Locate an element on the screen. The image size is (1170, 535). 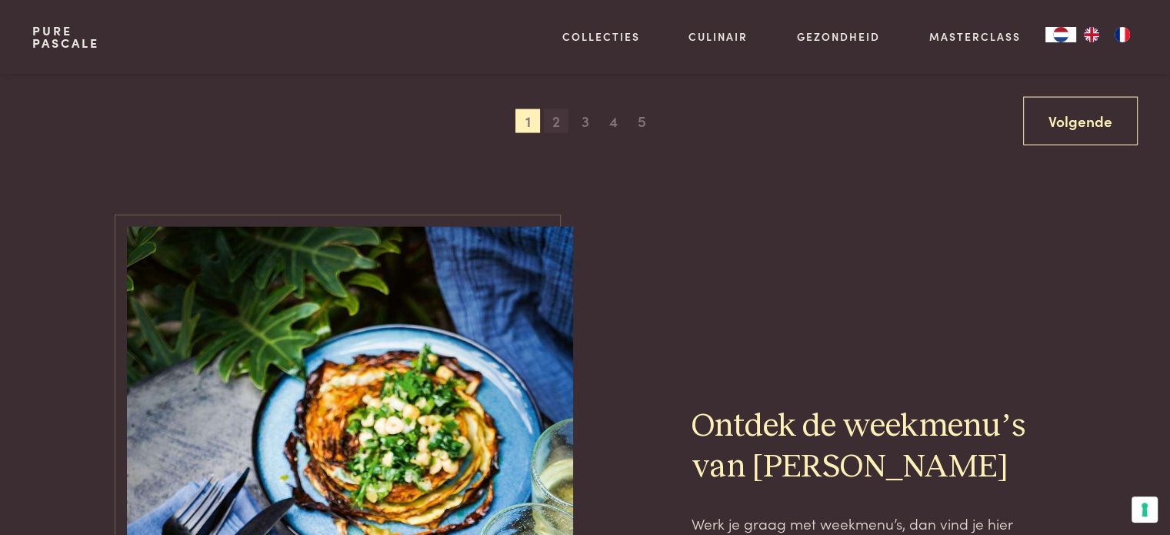
span: 1 is located at coordinates (528, 122).